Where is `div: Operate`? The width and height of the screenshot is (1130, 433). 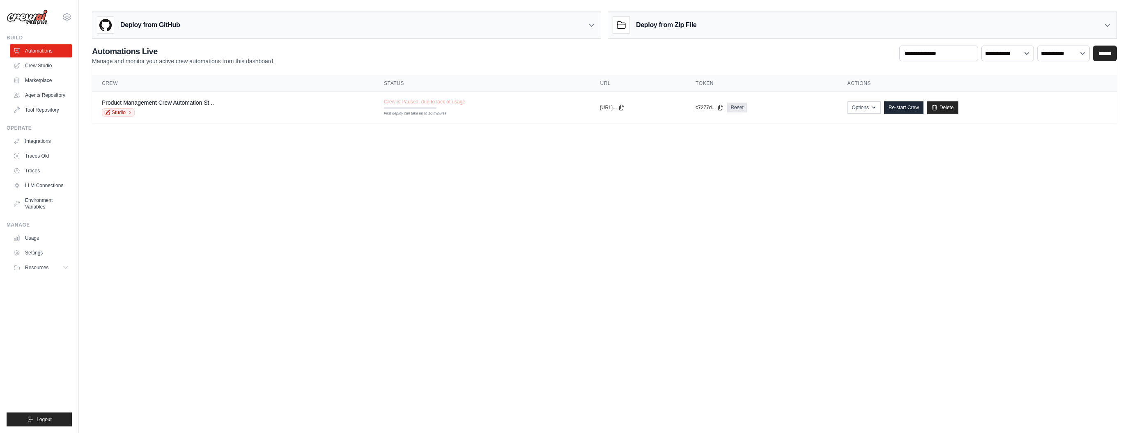
div: Operate is located at coordinates (39, 128).